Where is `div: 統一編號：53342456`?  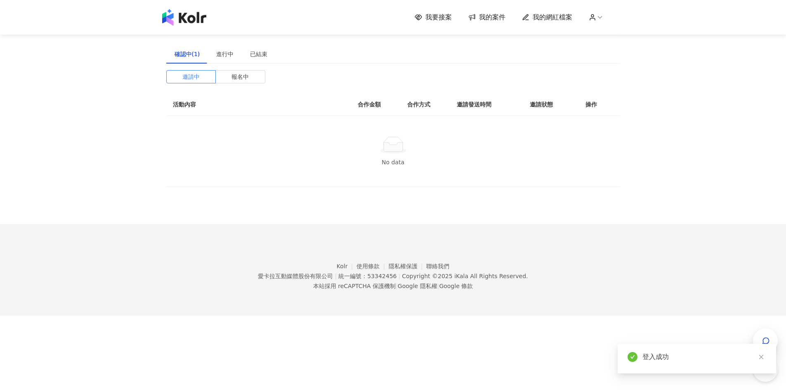
div: 統一編號：53342456 is located at coordinates (367, 276).